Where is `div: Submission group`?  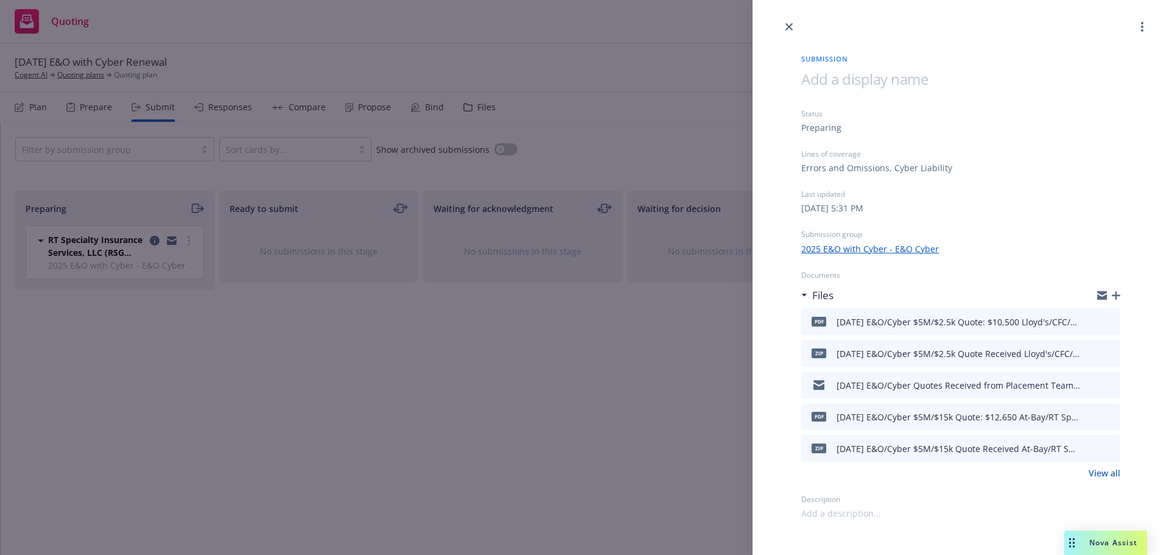 div: Submission group is located at coordinates (961, 234).